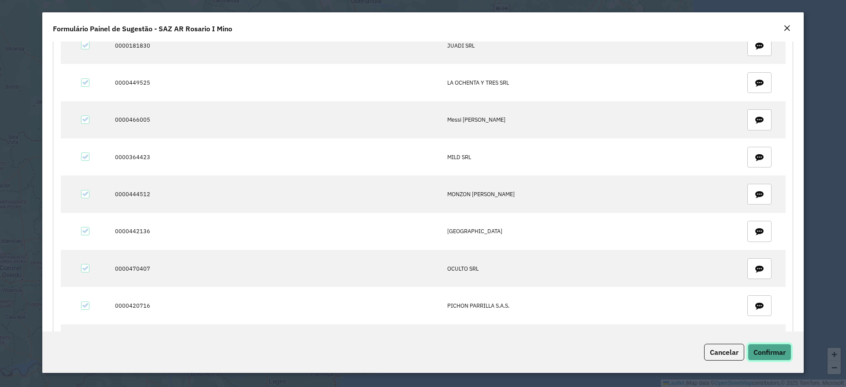 The height and width of the screenshot is (387, 846). Describe the element at coordinates (142, 29) in the screenshot. I see `h4: Formulário Painel de Sugestão - SAZ AR Rosario I Mino` at that location.